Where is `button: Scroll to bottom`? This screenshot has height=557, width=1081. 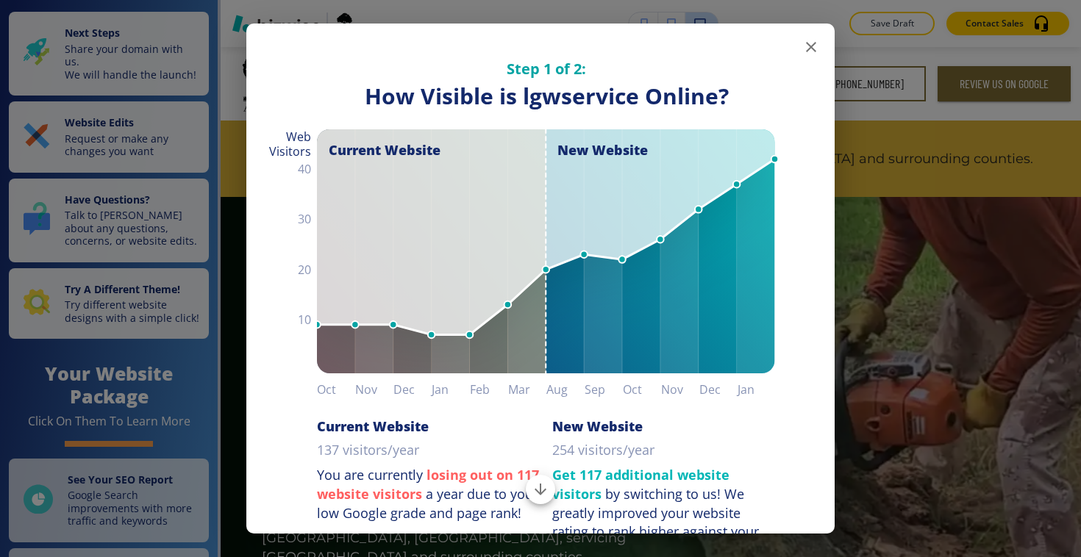
button: Scroll to bottom is located at coordinates (540, 490).